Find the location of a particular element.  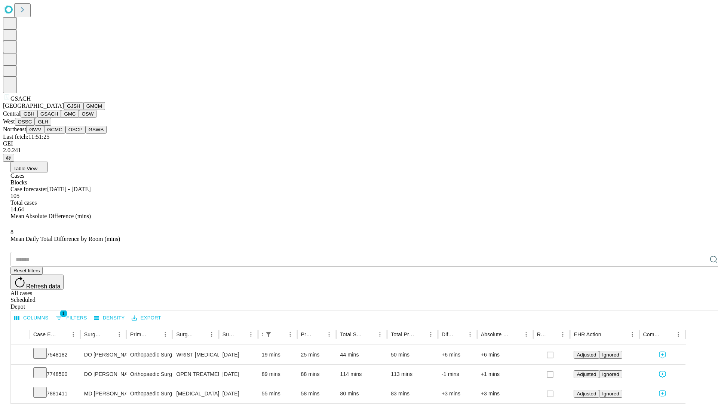

div: Predicted In Room Duration is located at coordinates (307, 334).